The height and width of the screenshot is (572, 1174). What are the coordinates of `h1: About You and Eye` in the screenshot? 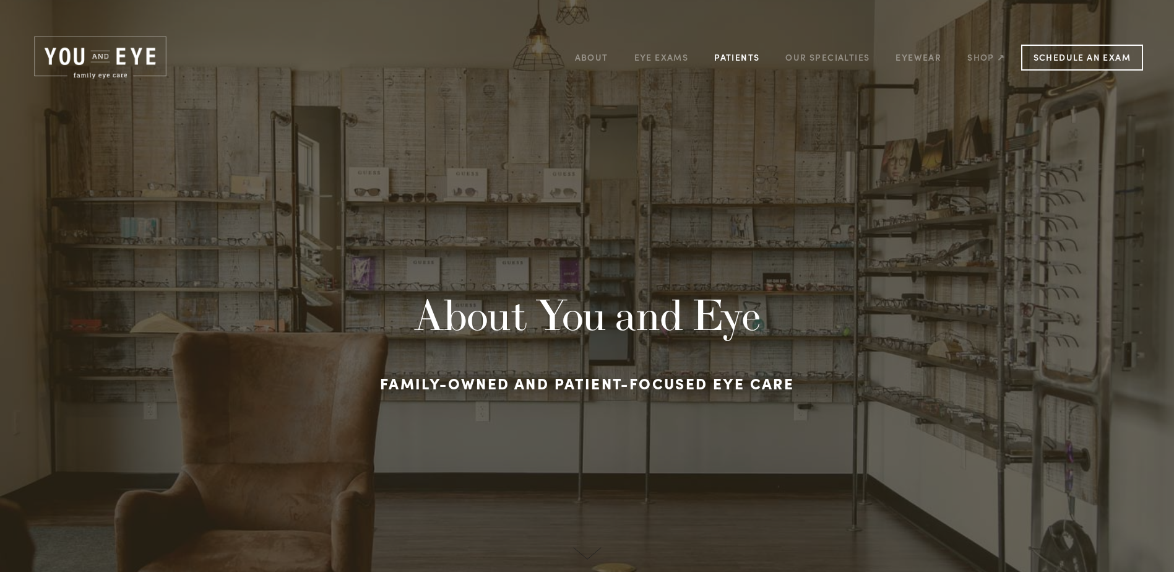 It's located at (587, 314).